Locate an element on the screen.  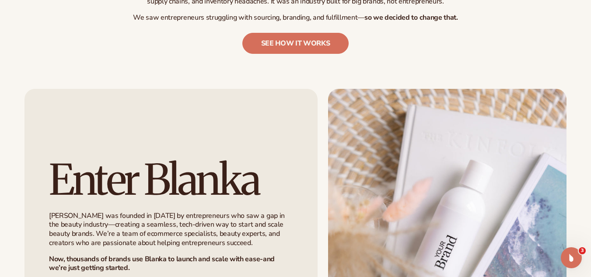
strong: Now, thousands of brands use Blanka to launch and scale with ease-and we’re just getting started. is located at coordinates (162, 263).